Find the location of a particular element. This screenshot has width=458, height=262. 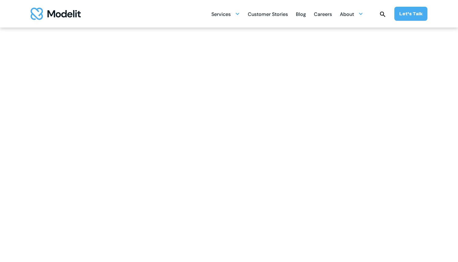

img: modelit logo is located at coordinates (56, 14).